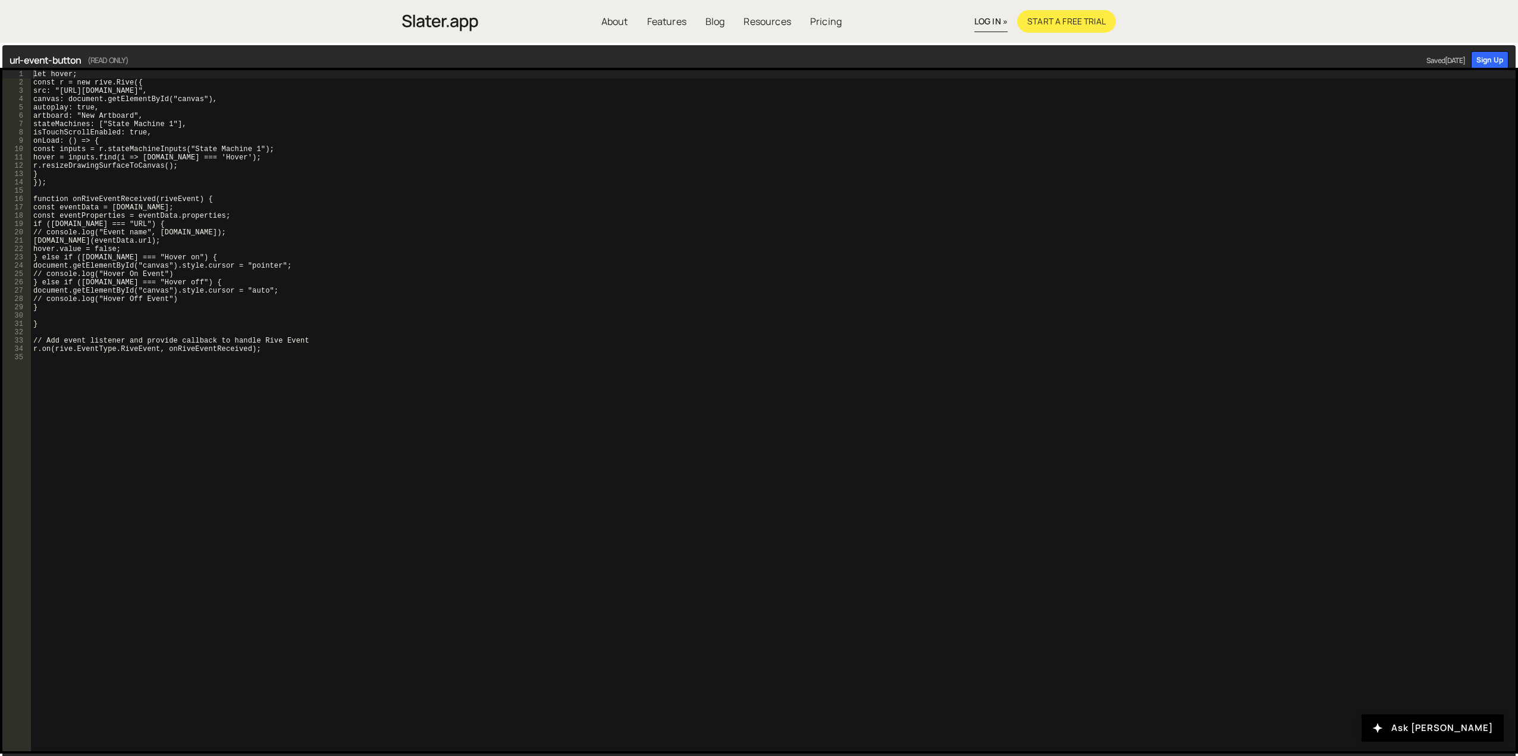 The width and height of the screenshot is (1518, 756). What do you see at coordinates (767, 21) in the screenshot?
I see `a: Resources` at bounding box center [767, 21].